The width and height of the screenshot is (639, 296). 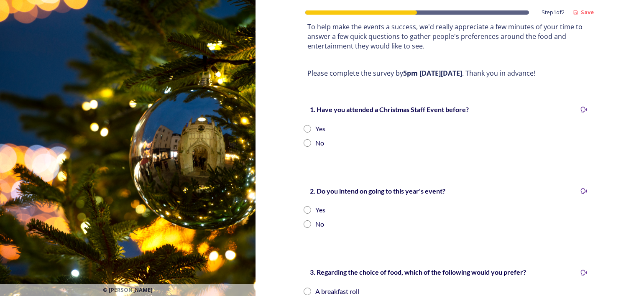 I want to click on span: Step 1 of 2, so click(x=553, y=12).